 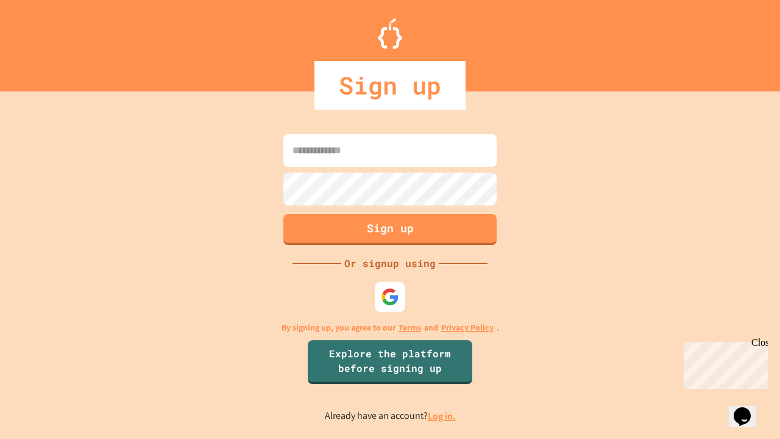 What do you see at coordinates (390, 362) in the screenshot?
I see `a: Explore the platform before signing up` at bounding box center [390, 362].